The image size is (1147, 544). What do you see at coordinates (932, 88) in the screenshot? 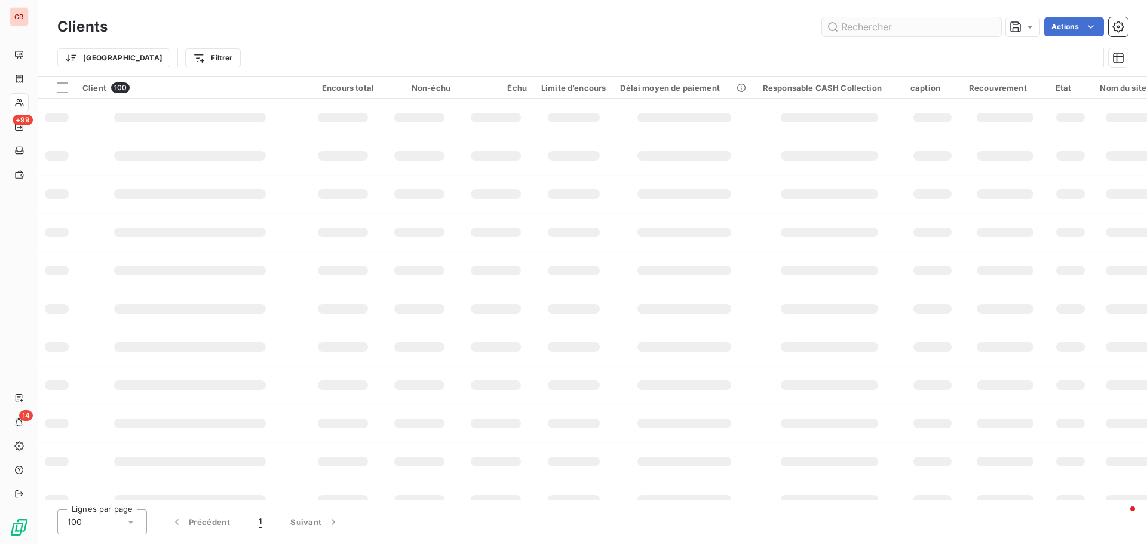
I see `div: caption` at bounding box center [932, 88].